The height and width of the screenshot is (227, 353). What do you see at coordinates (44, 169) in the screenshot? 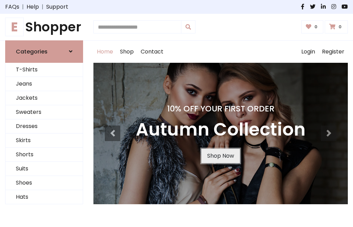
I see `a: Suits` at bounding box center [44, 169].